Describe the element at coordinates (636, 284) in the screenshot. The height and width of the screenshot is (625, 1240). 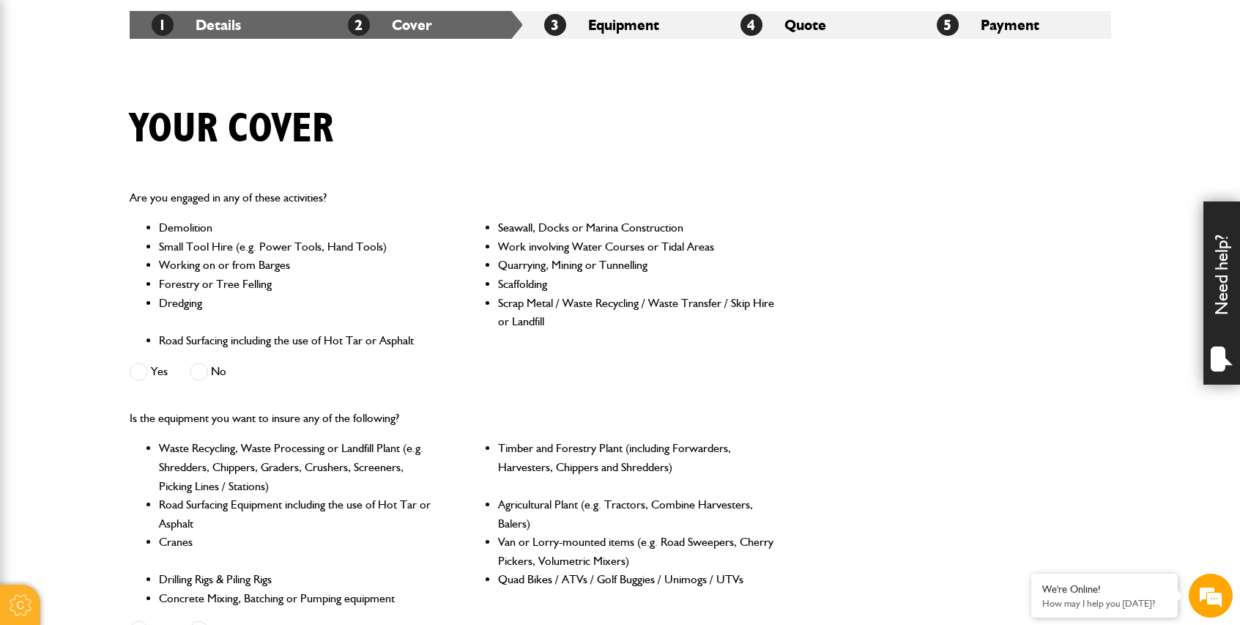
I see `li: Scaffolding` at that location.